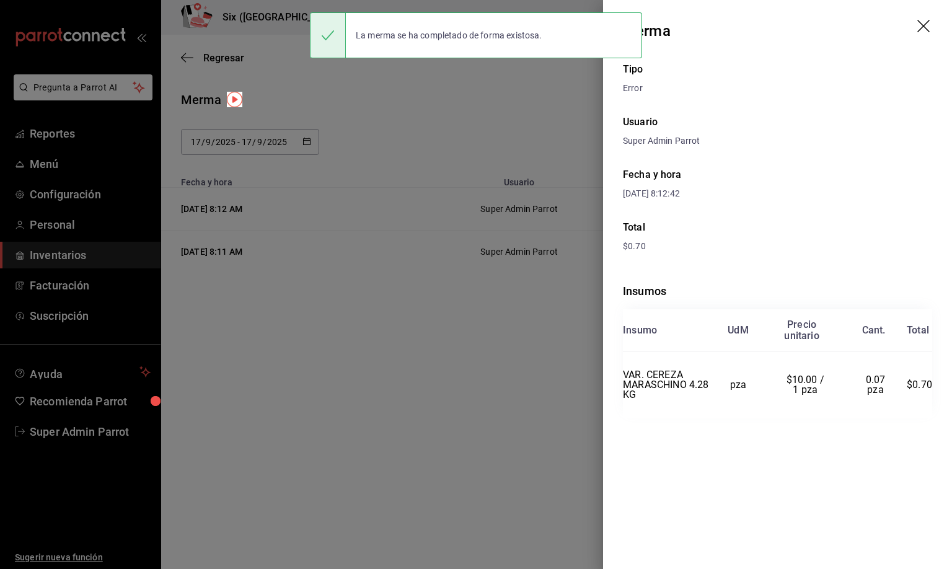  Describe the element at coordinates (877, 384) in the screenshot. I see `span: 0.07 pza` at that location.